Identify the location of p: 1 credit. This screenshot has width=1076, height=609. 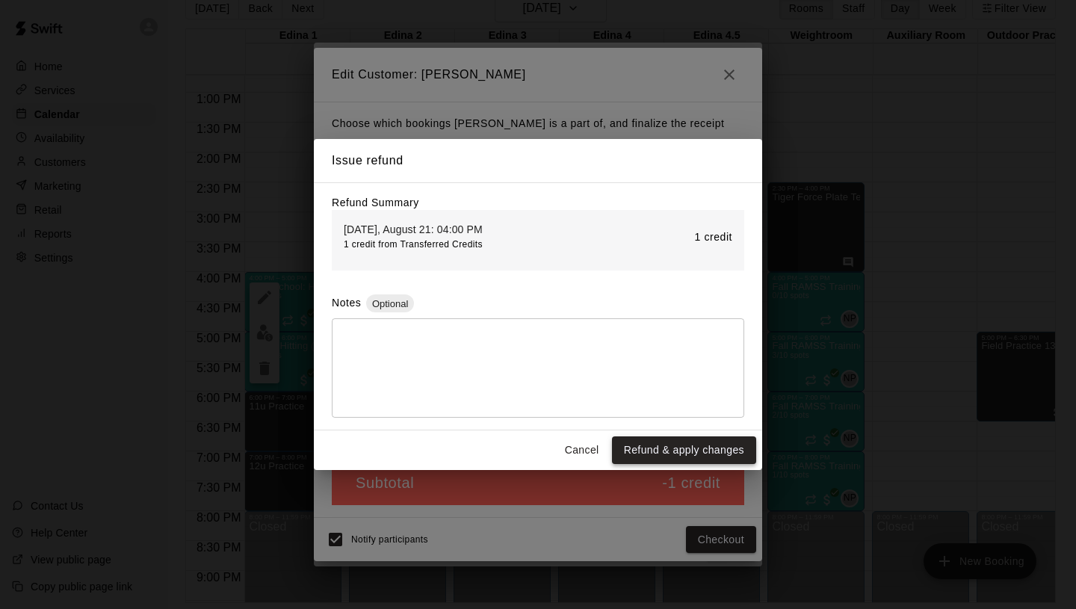
(714, 237).